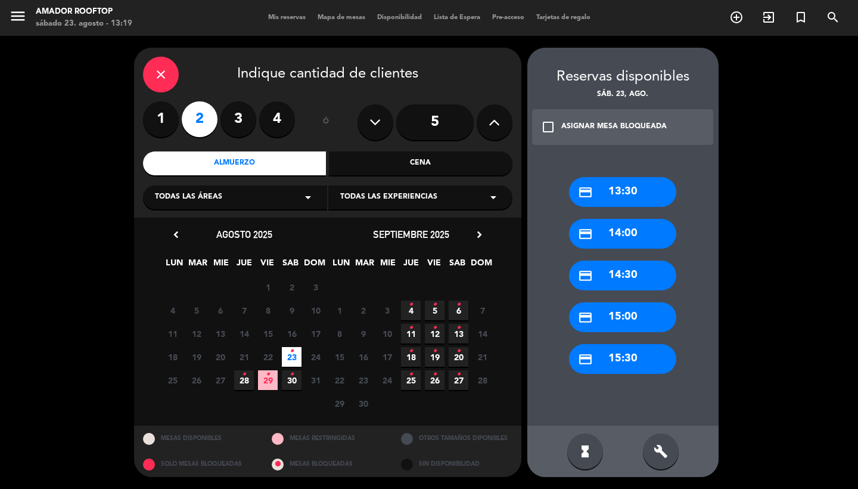  What do you see at coordinates (563, 17) in the screenshot?
I see `span: Tarjetas de regalo` at bounding box center [563, 17].